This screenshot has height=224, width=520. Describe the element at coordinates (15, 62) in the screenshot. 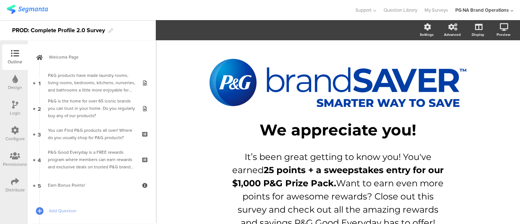

I see `div: Outline` at that location.